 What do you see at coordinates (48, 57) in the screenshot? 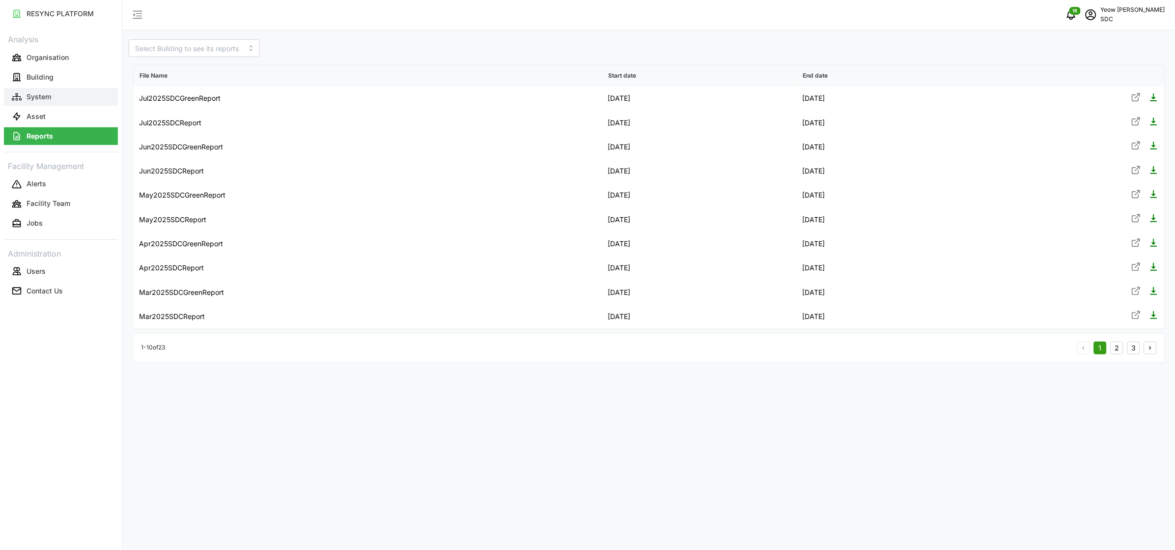
I see `p: Organisation` at bounding box center [48, 57].